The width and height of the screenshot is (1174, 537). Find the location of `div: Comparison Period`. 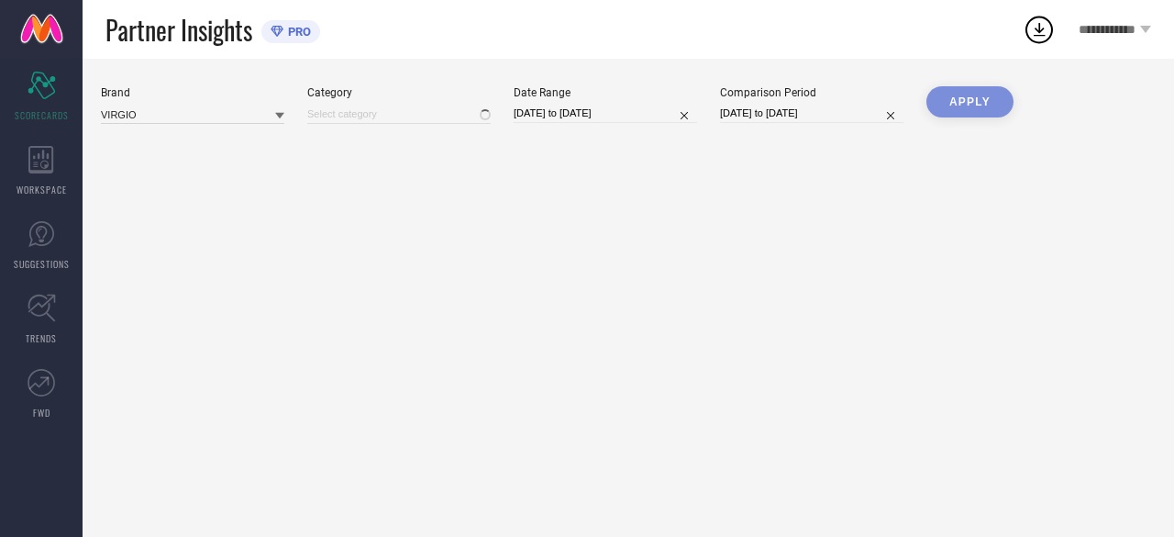

div: Comparison Period is located at coordinates (812, 93).